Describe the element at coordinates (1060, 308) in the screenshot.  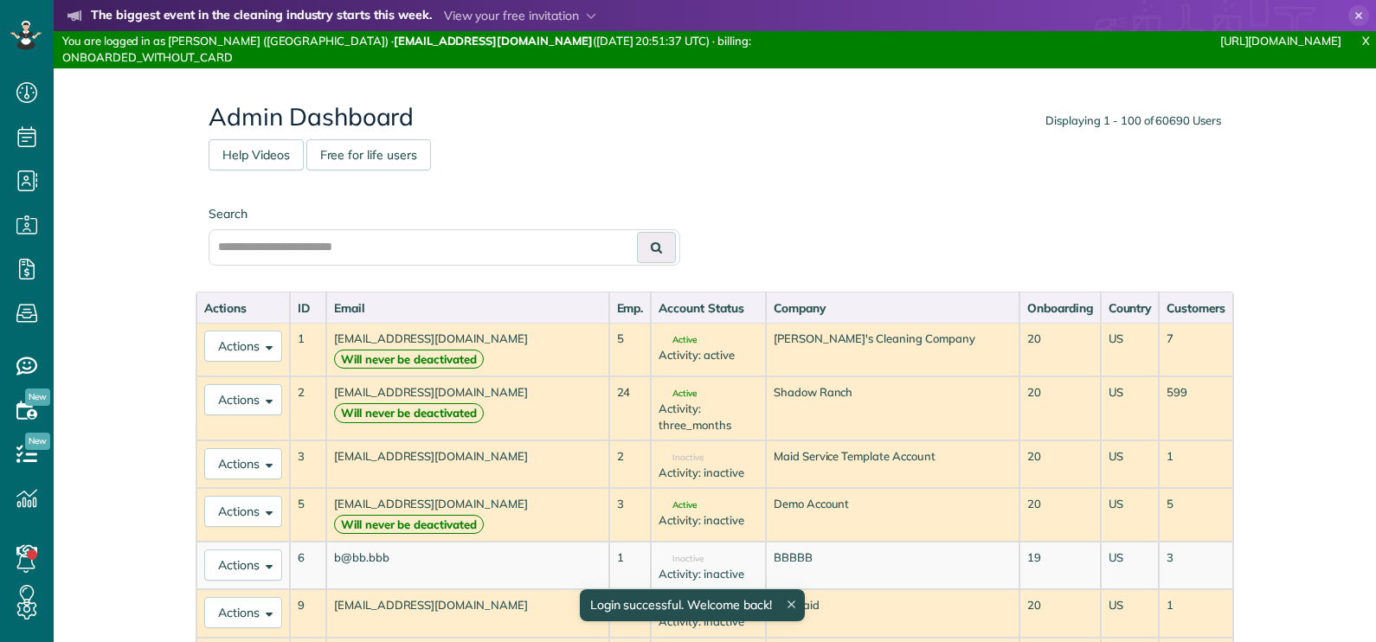
I see `div: Onboarding` at that location.